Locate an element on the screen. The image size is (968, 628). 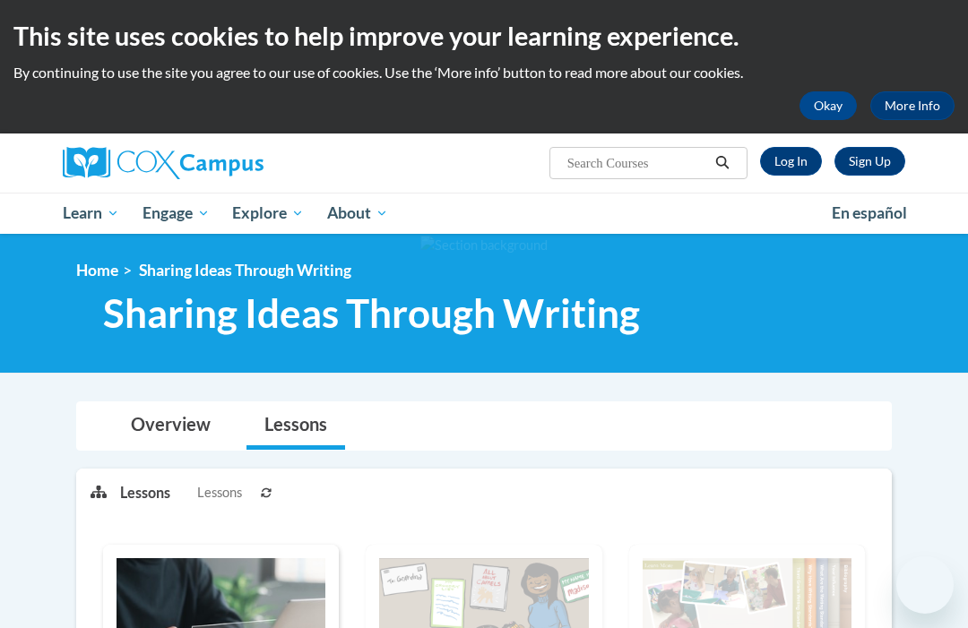
a: Learn is located at coordinates (91, 213).